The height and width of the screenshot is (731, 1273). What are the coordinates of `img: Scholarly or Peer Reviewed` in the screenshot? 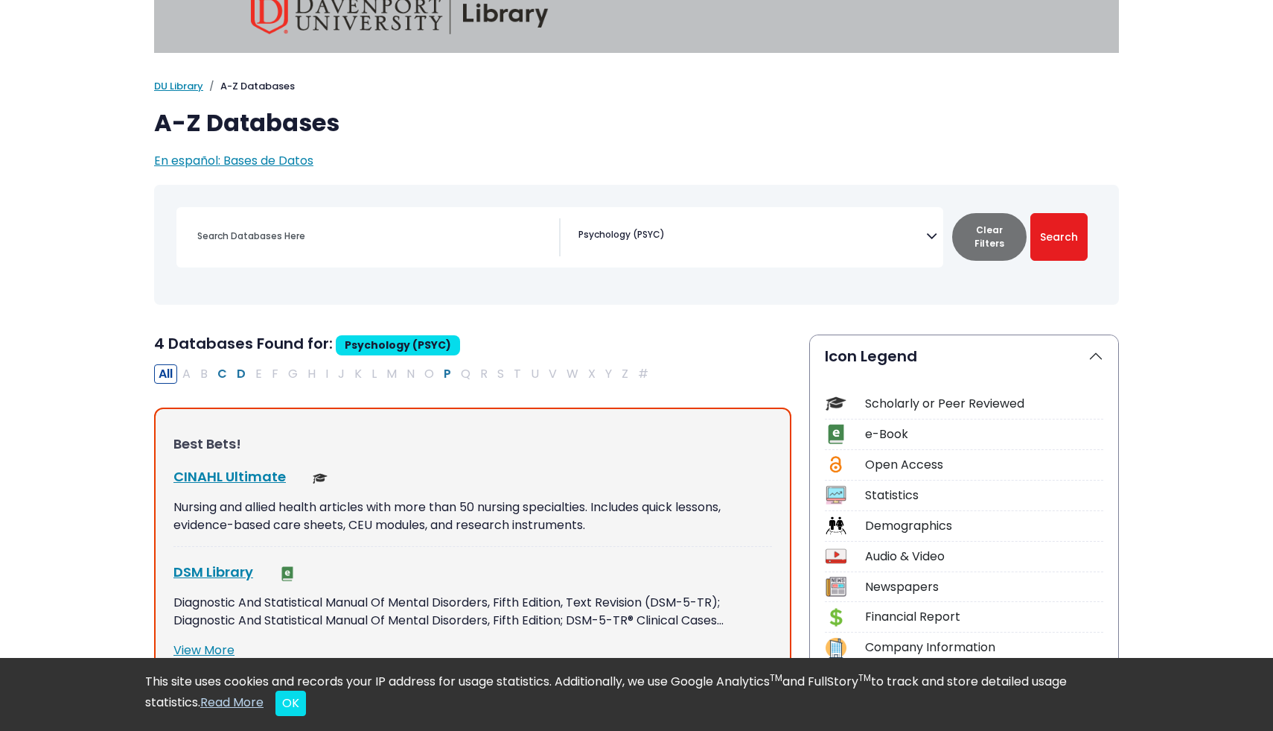 It's located at (320, 478).